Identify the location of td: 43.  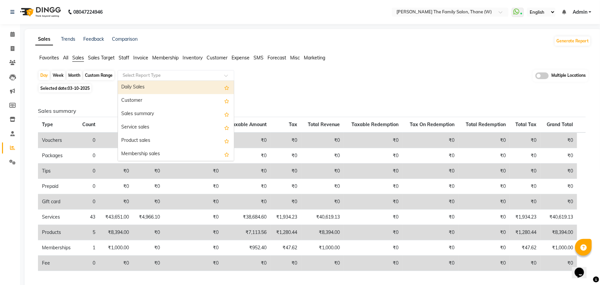
(88, 217).